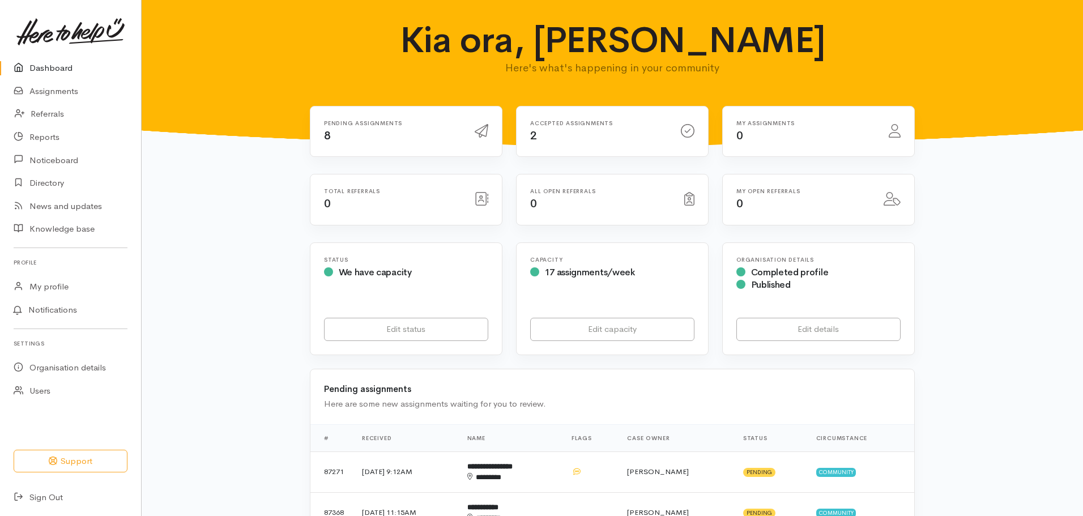 Image resolution: width=1083 pixels, height=516 pixels. What do you see at coordinates (819, 259) in the screenshot?
I see `h6: Organisation Details` at bounding box center [819, 259].